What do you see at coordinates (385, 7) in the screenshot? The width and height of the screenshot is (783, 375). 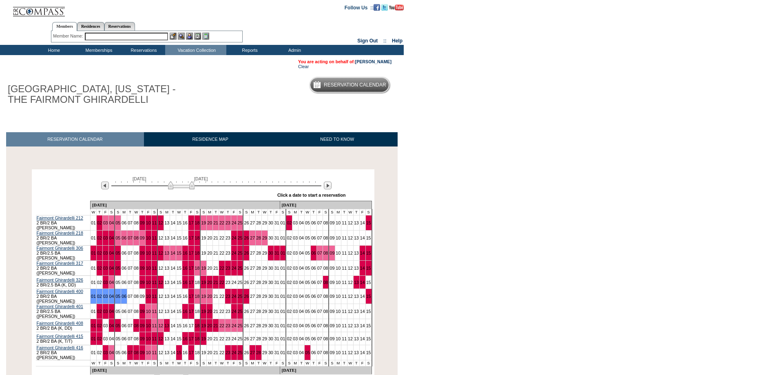 I see `img: Follow us on Twitter` at bounding box center [385, 7].